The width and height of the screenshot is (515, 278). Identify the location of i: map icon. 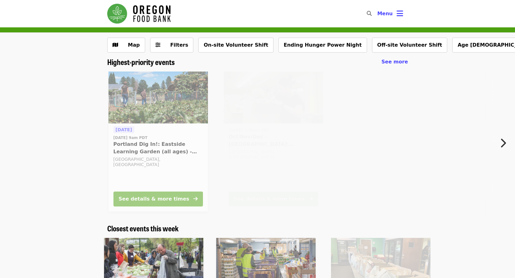
(115, 45).